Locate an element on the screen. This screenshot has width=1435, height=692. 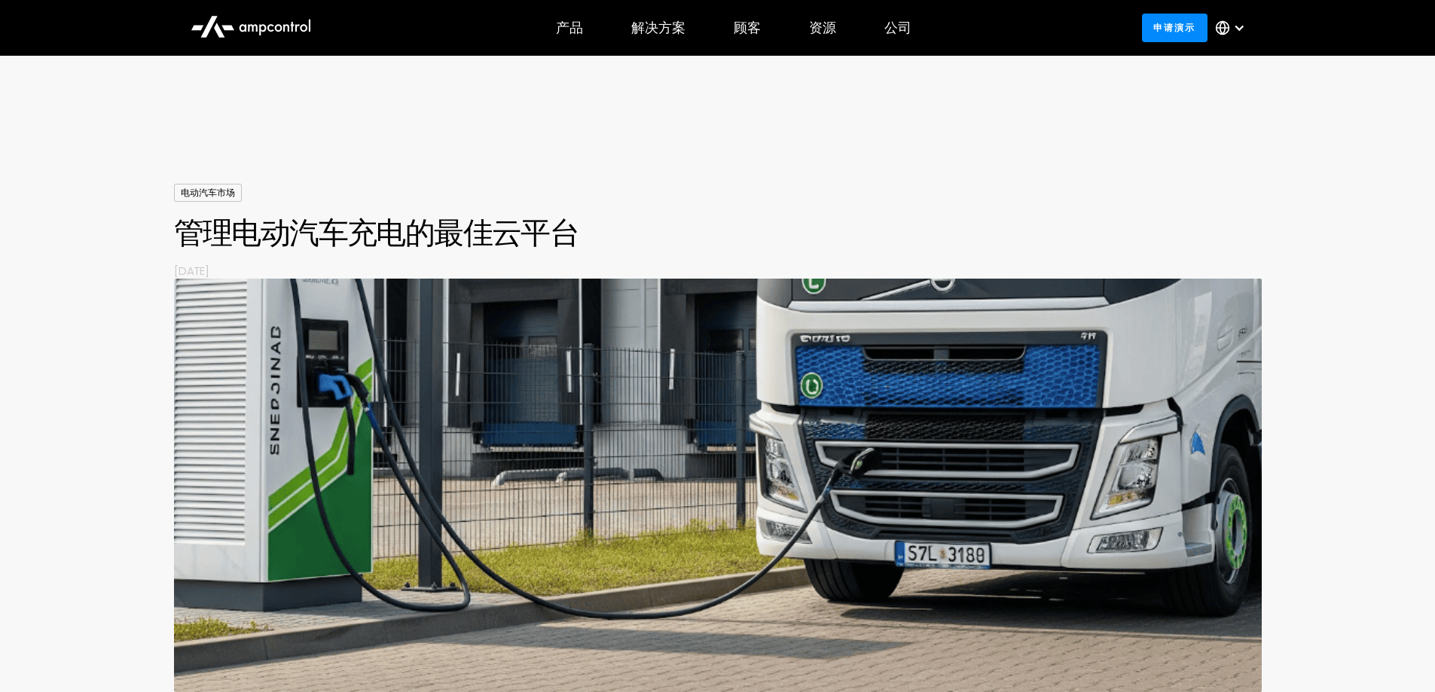
div: 产品 is located at coordinates (570, 28).